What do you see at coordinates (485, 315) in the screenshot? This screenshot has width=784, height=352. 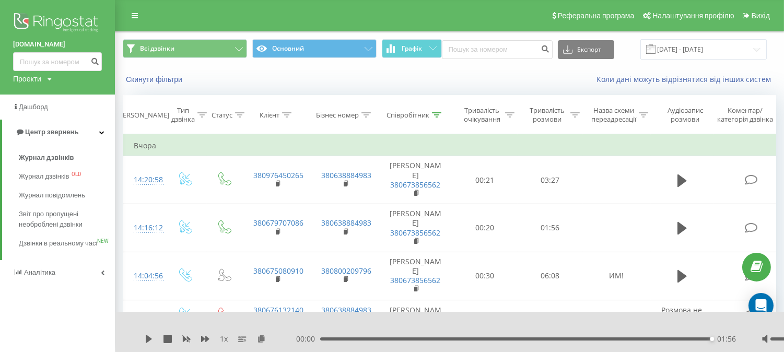 I see `td: 00:39` at bounding box center [485, 315].